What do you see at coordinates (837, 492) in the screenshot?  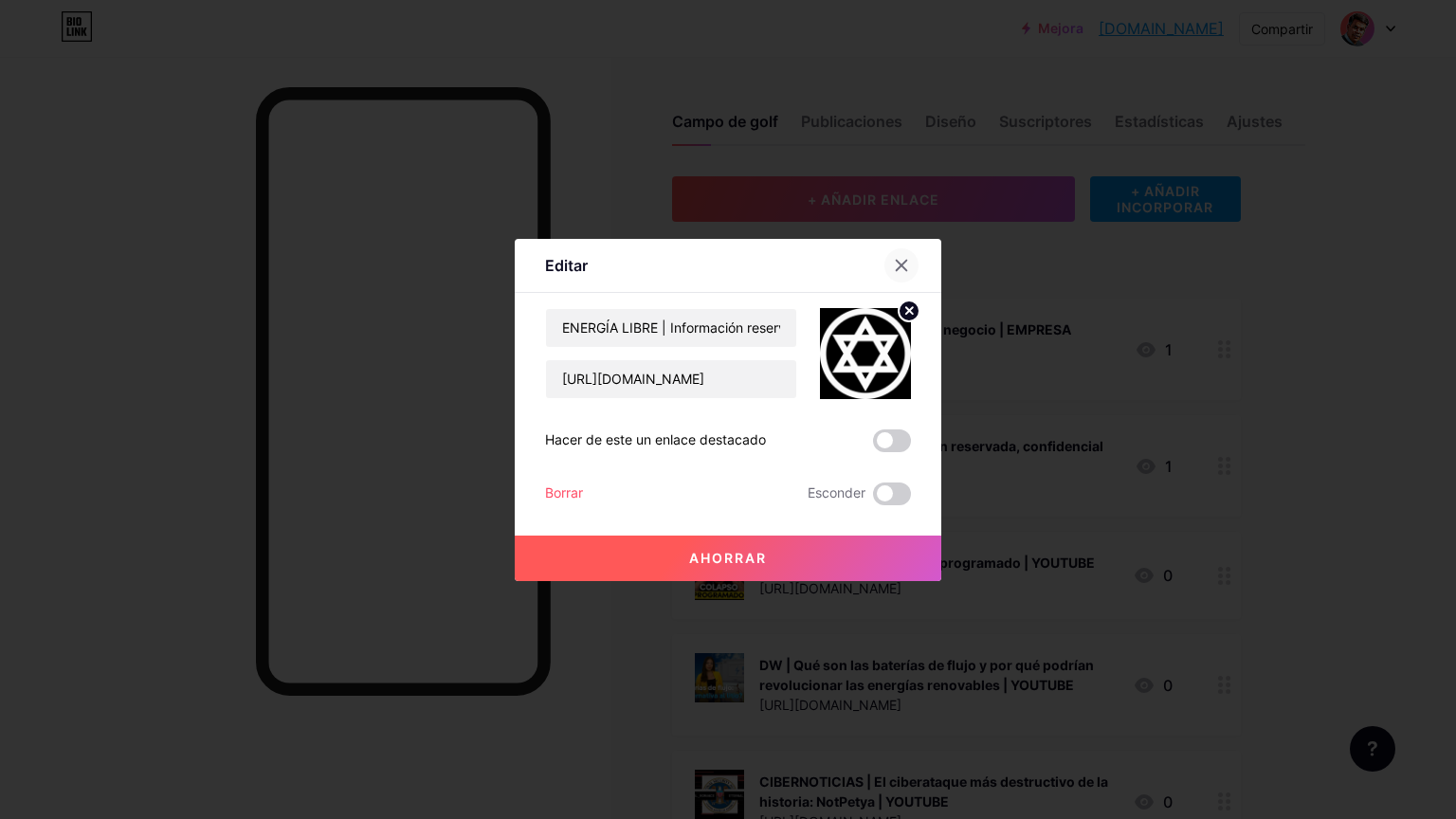 I see `font: Esconder` at bounding box center [837, 492].